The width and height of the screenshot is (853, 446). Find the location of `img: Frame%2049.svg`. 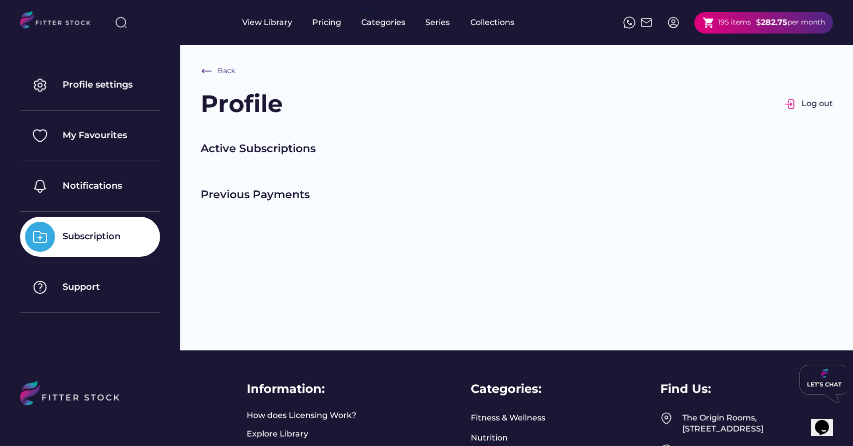

img: Frame%2049.svg is located at coordinates (666, 418).